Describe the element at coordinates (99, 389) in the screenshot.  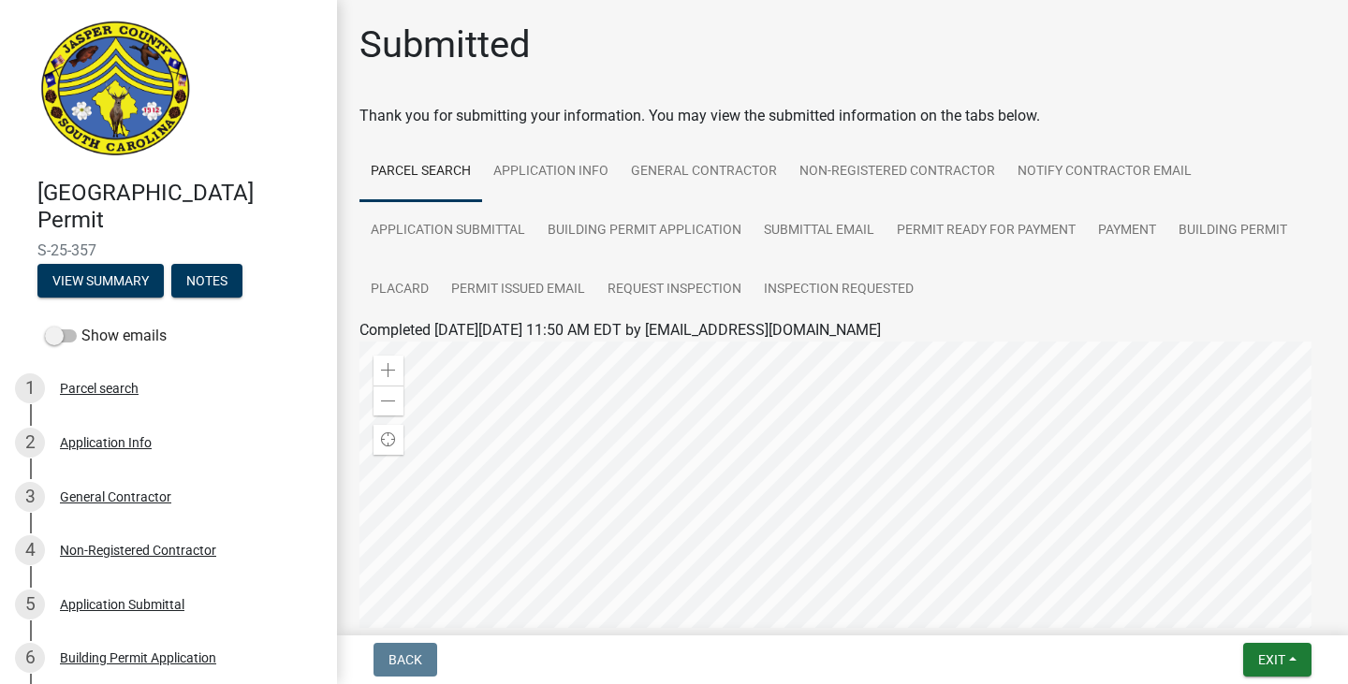
I see `div: Parcel search` at that location.